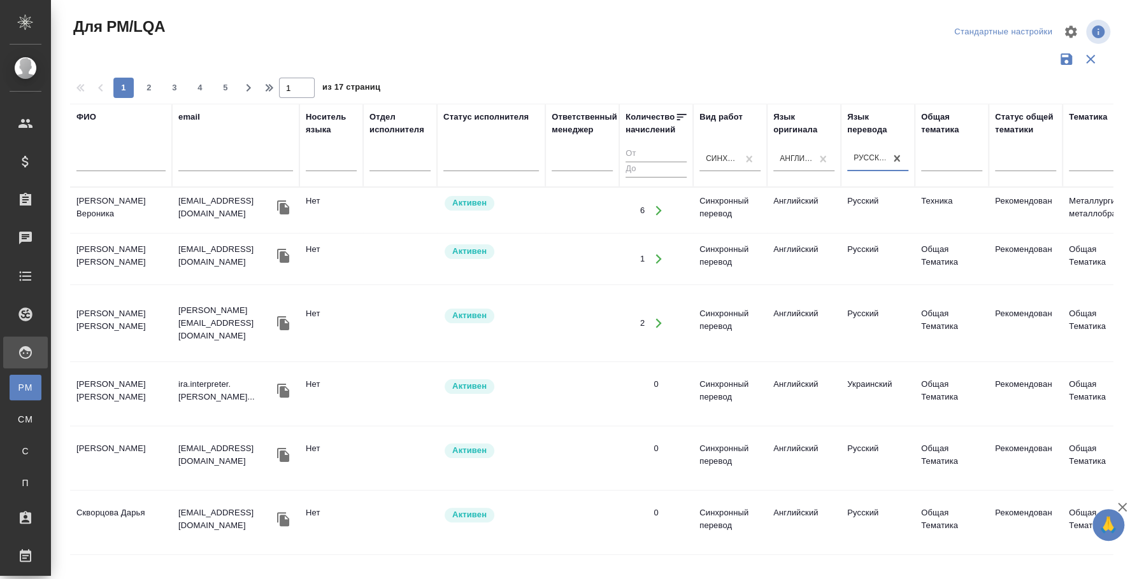  What do you see at coordinates (656, 169) in the screenshot?
I see `input: До` at bounding box center [656, 169].